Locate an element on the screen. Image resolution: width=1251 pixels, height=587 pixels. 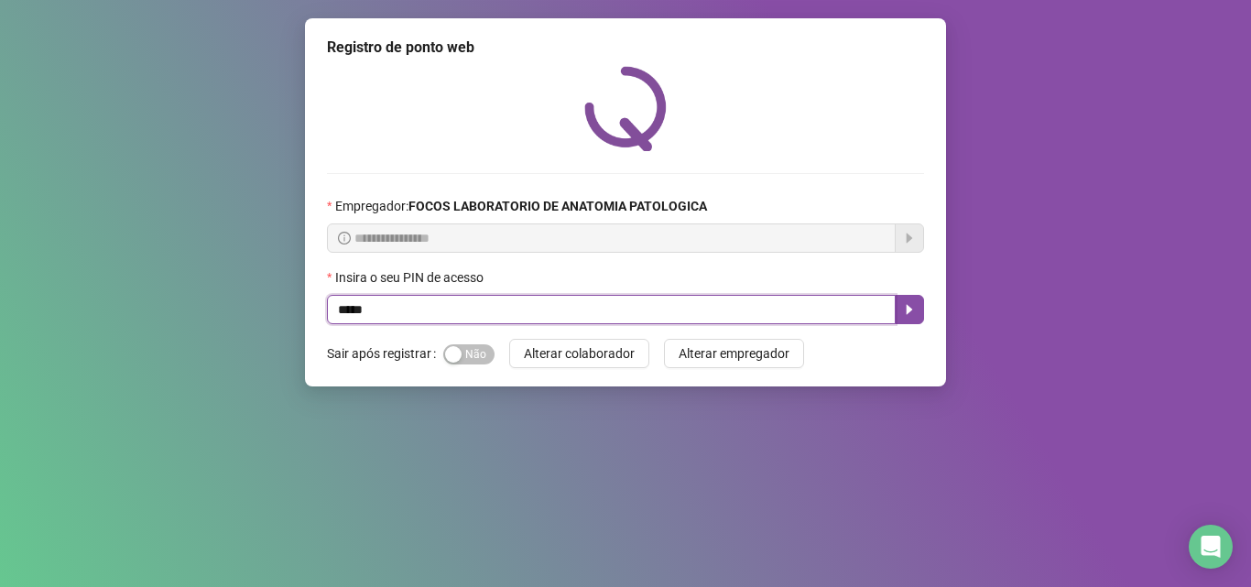
span: Empregador : is located at coordinates (521, 206).